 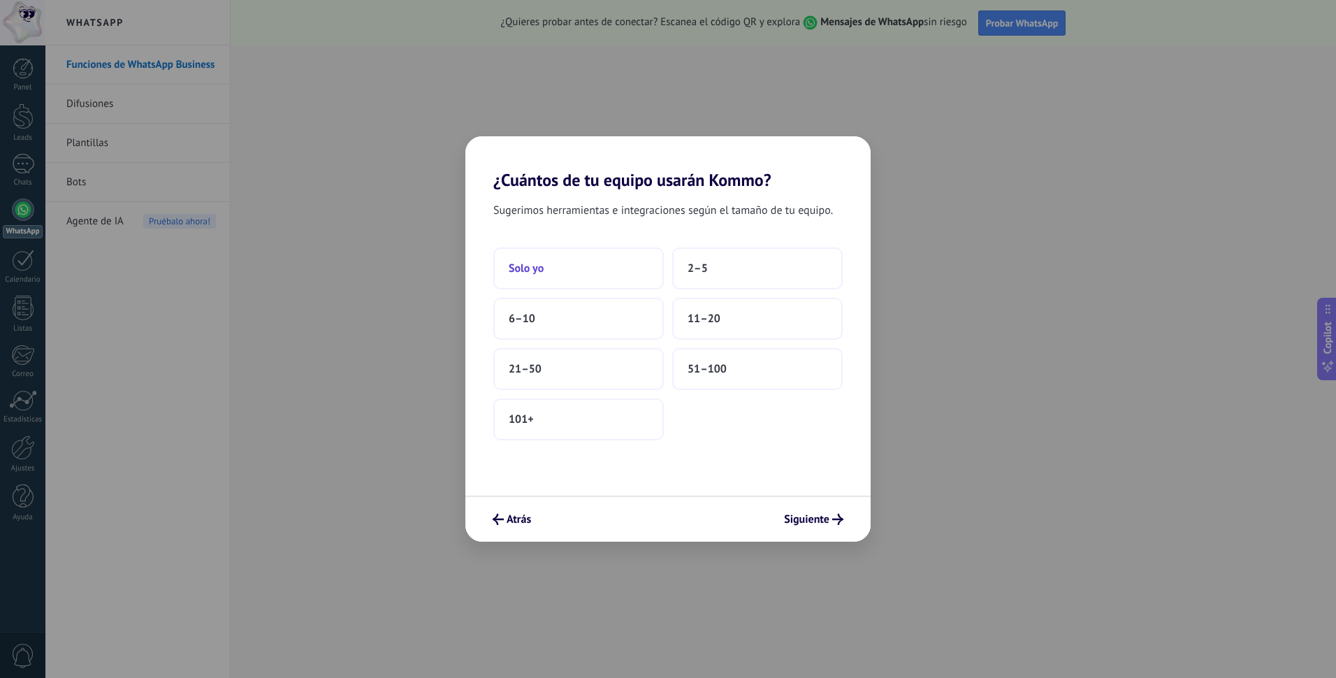 What do you see at coordinates (511, 519) in the screenshot?
I see `button: Atrás` at bounding box center [511, 519].